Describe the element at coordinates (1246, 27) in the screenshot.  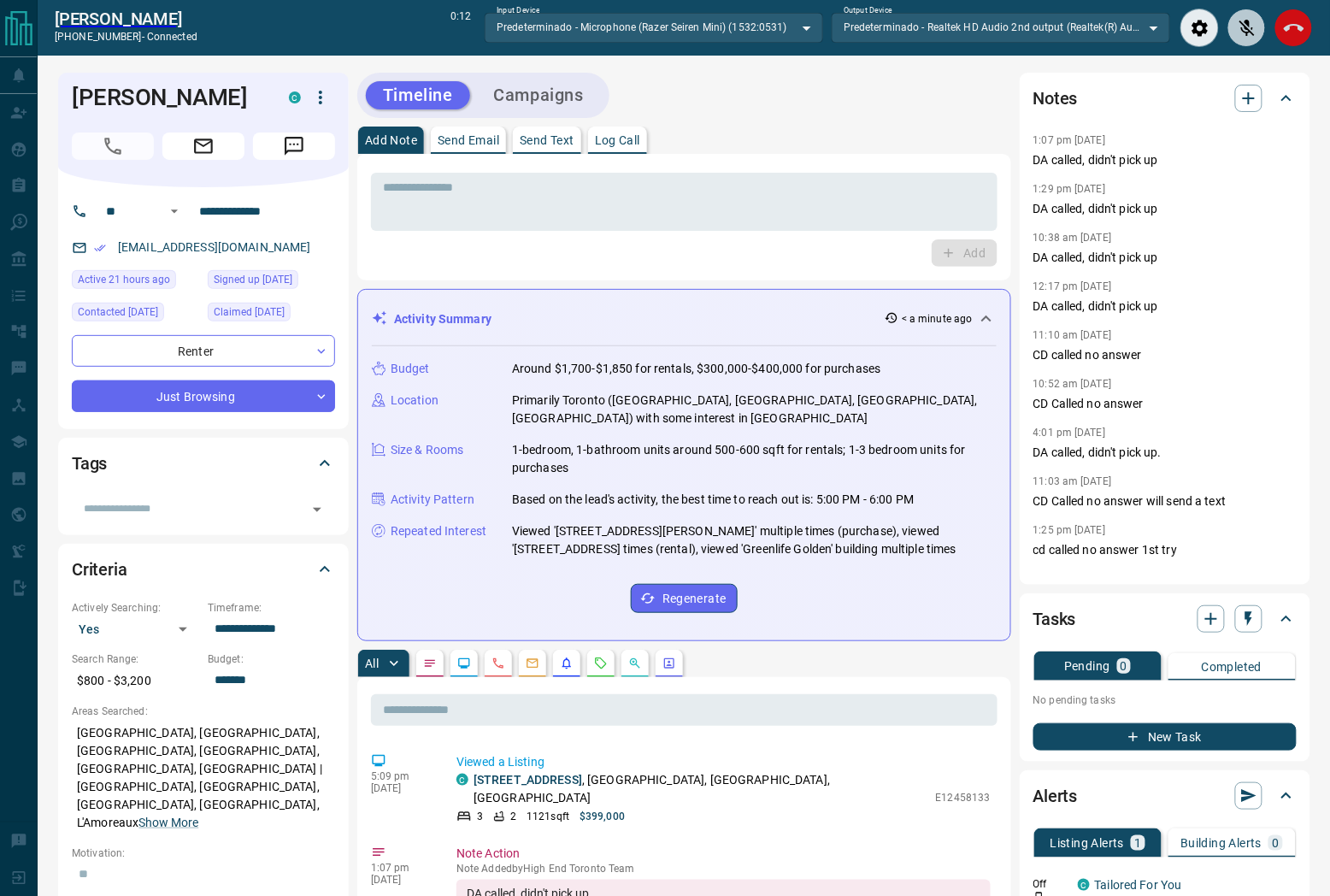
I see `div: Unmute` at that location.